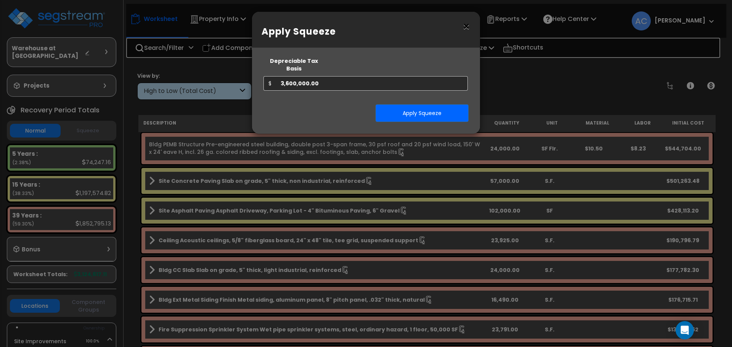 The image size is (732, 347). Describe the element at coordinates (684, 330) in the screenshot. I see `div: Open Intercom Messenger` at that location.